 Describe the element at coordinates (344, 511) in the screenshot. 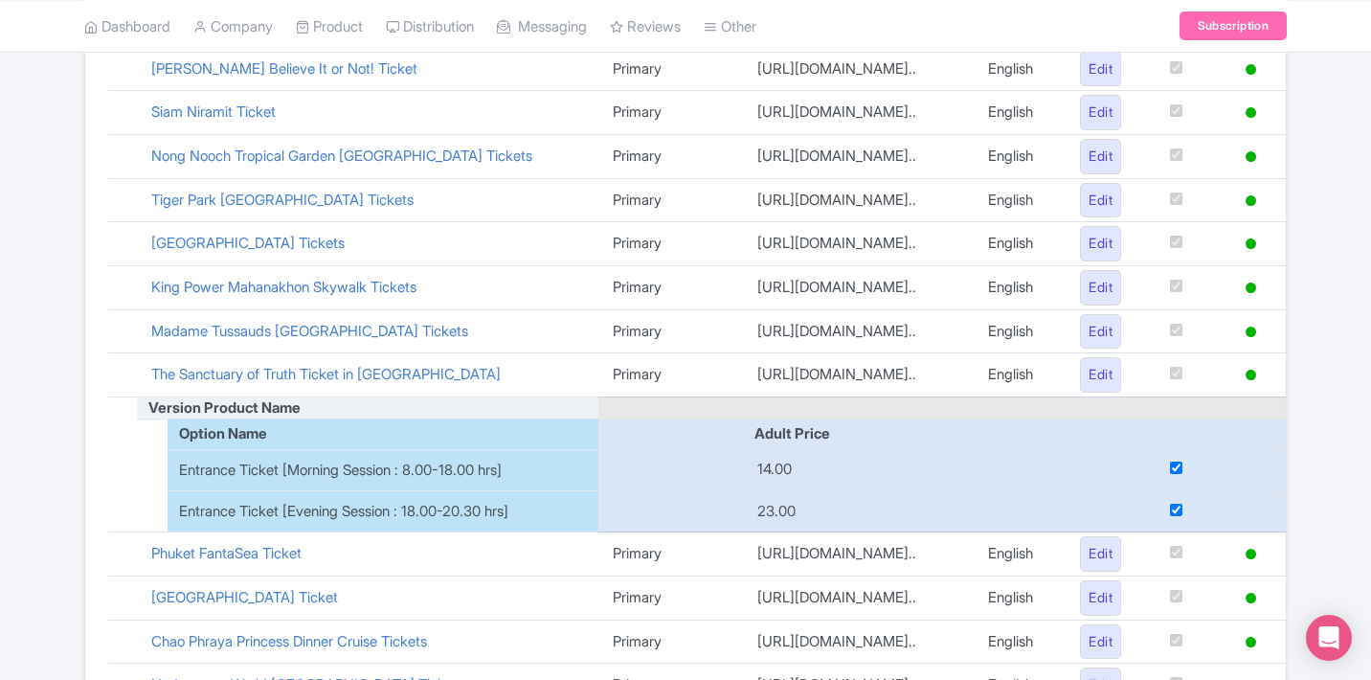

I see `span: Entrance Ticket [Evening Session : 18.00-20.30 hrs]` at that location.